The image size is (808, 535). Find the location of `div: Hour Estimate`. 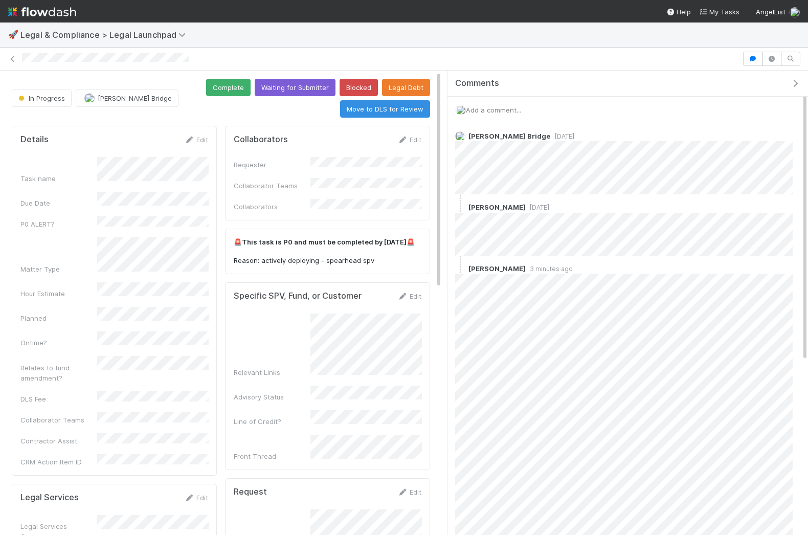

div: Hour Estimate is located at coordinates (59, 294).